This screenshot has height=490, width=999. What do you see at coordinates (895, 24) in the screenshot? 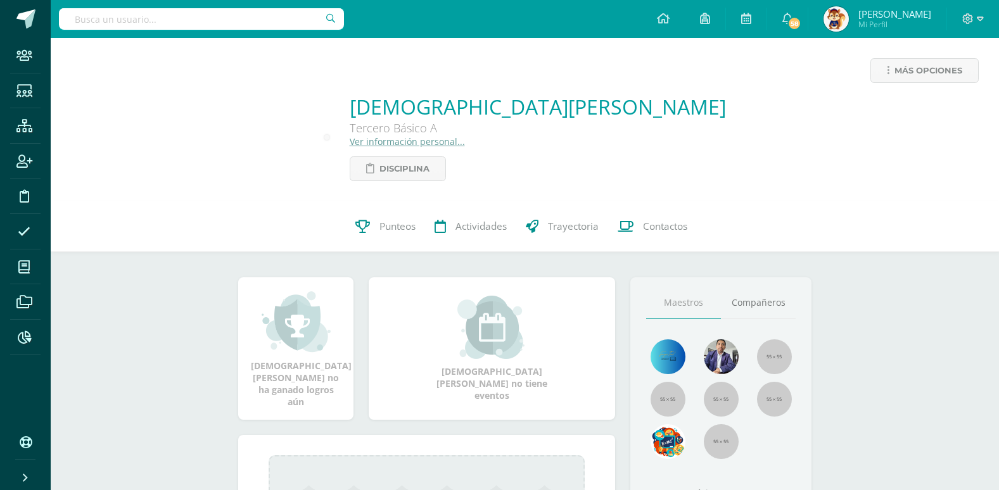
I see `span: Mi Perfil` at bounding box center [895, 24].